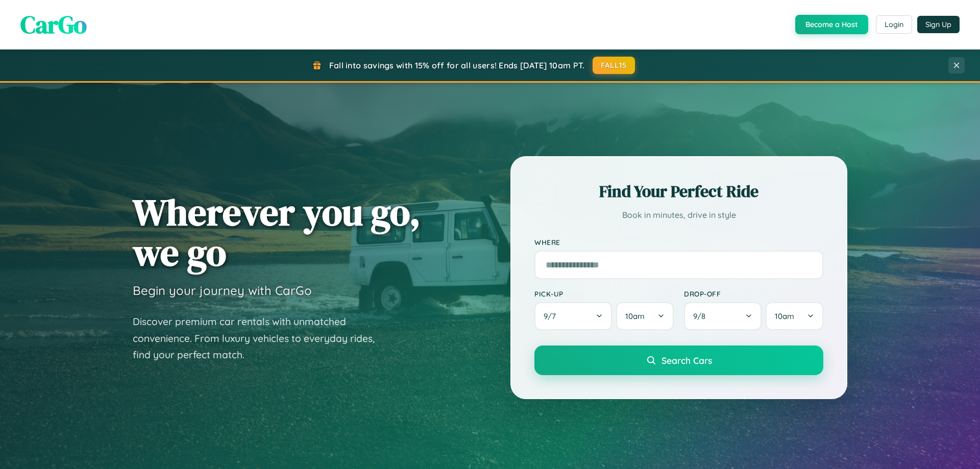 The image size is (980, 469). What do you see at coordinates (723, 316) in the screenshot?
I see `button: 9/8` at bounding box center [723, 316].